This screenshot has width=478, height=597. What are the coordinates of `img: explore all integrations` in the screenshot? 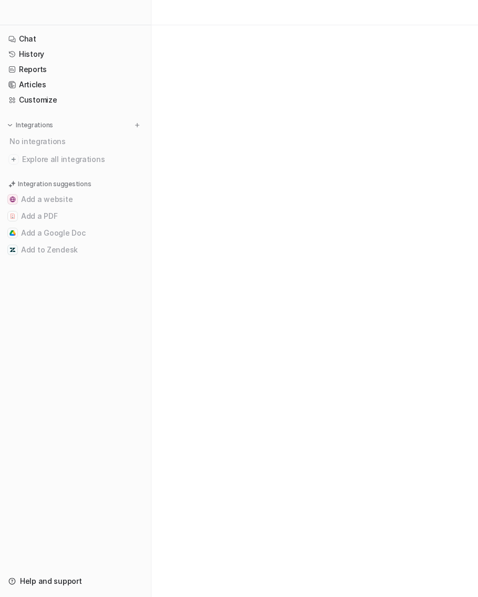 It's located at (14, 159).